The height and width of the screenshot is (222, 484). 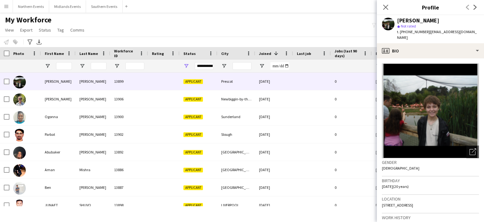 What do you see at coordinates (430, 217) in the screenshot?
I see `h3: Work history` at bounding box center [430, 217].